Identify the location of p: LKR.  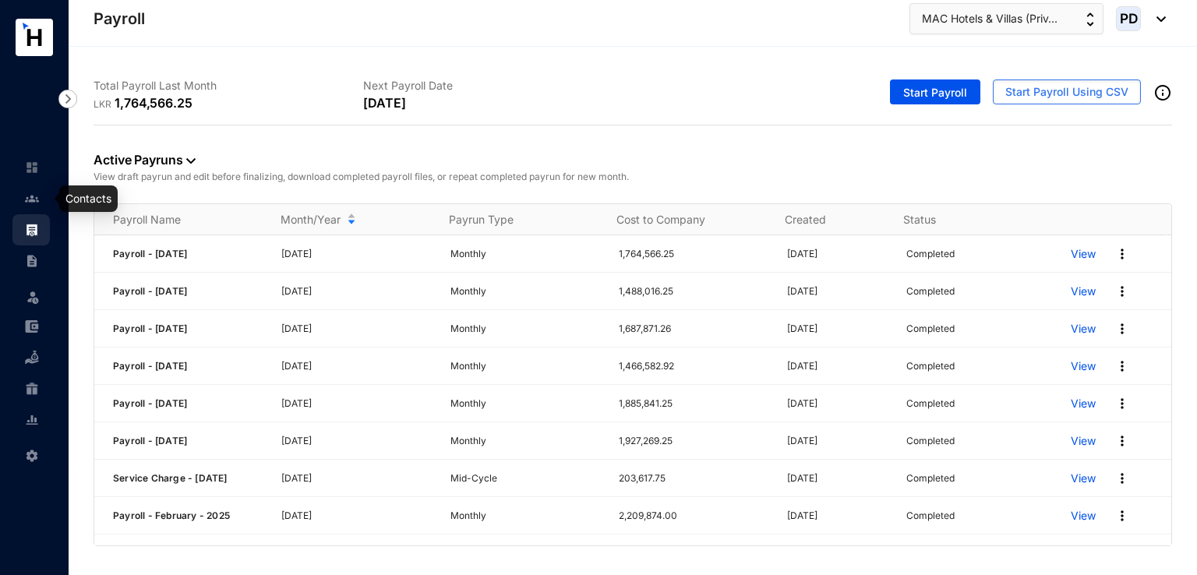
(104, 104).